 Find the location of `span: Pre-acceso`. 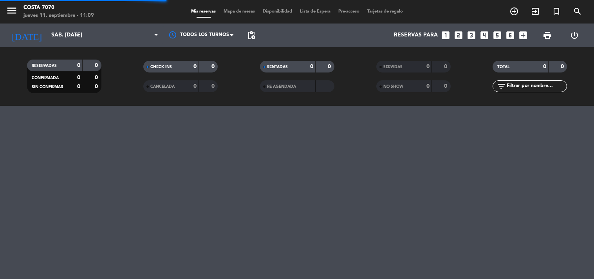

span: Pre-acceso is located at coordinates (349, 11).